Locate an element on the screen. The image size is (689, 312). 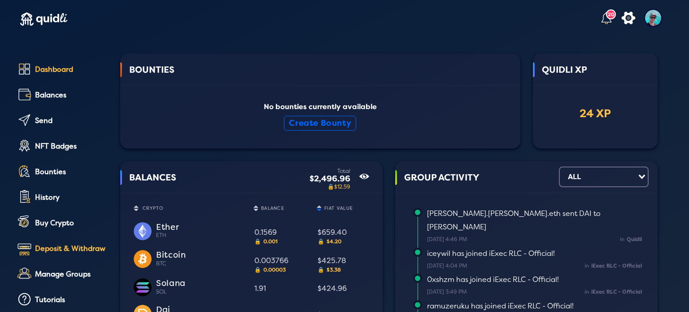
span: BALANCES is located at coordinates (153, 183).